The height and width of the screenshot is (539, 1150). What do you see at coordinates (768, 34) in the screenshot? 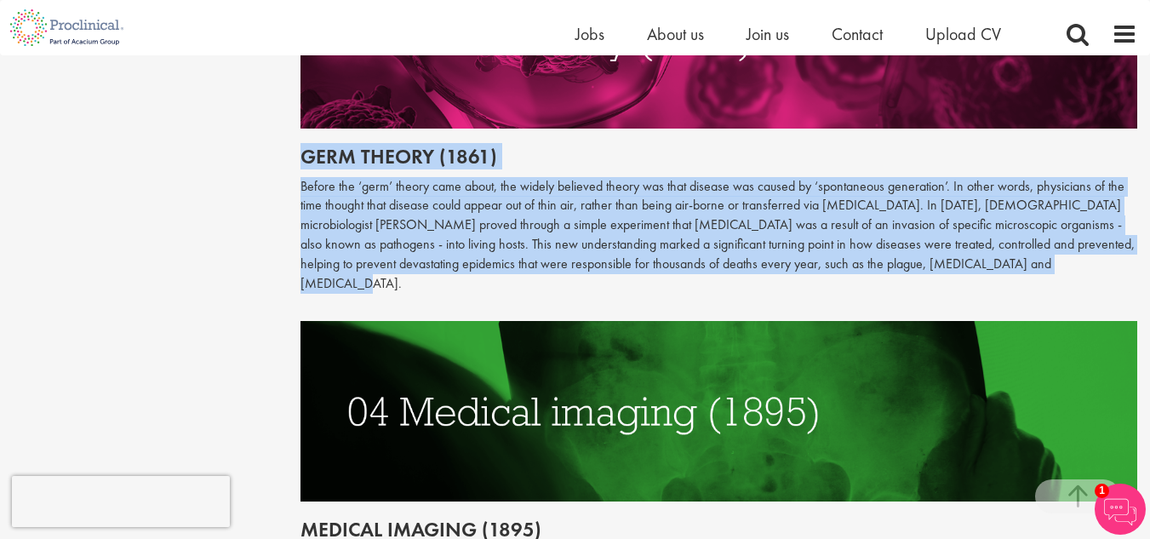
I see `span: Join us` at bounding box center [768, 34].